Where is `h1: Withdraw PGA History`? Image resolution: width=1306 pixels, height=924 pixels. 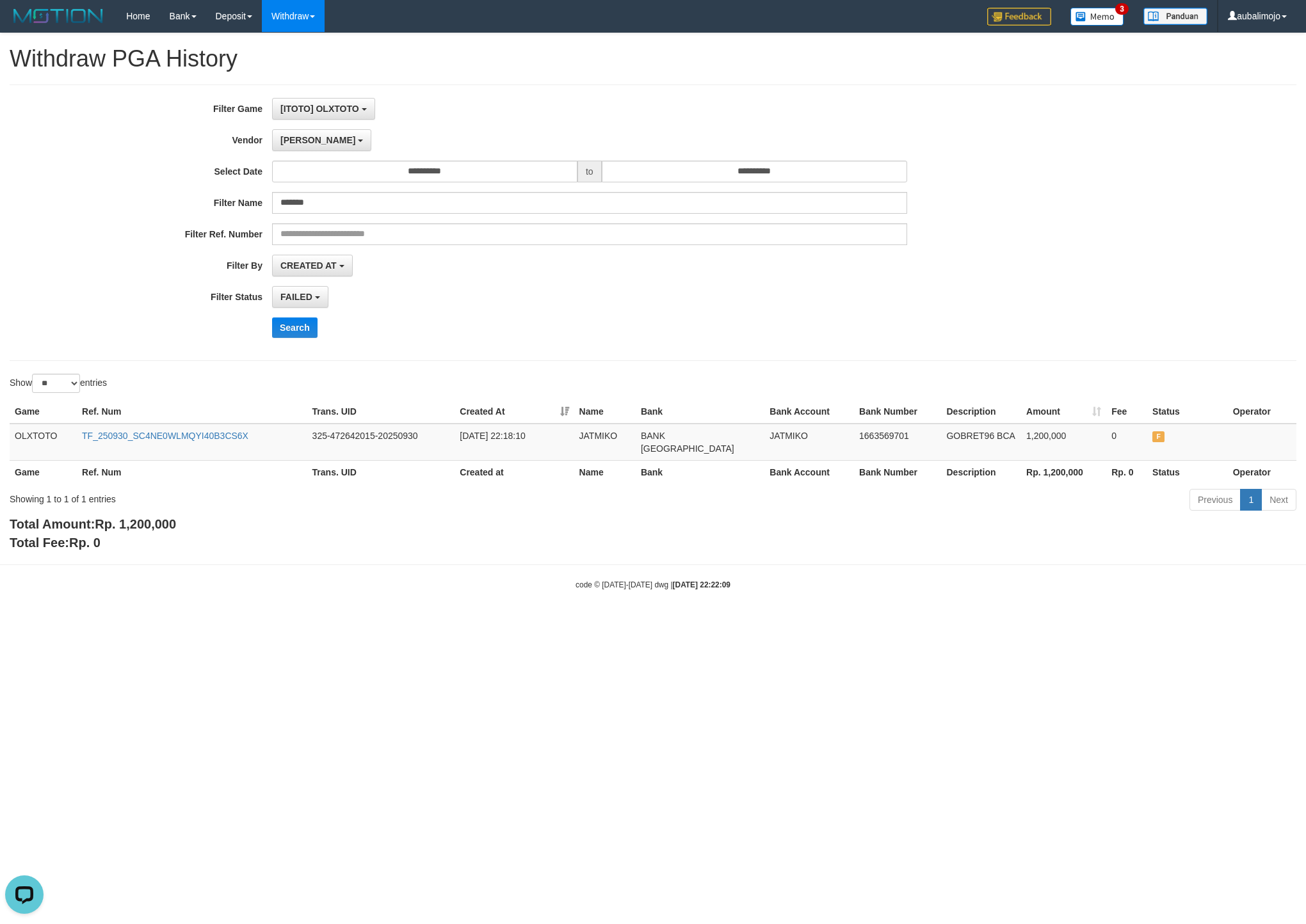 h1: Withdraw PGA History is located at coordinates (653, 59).